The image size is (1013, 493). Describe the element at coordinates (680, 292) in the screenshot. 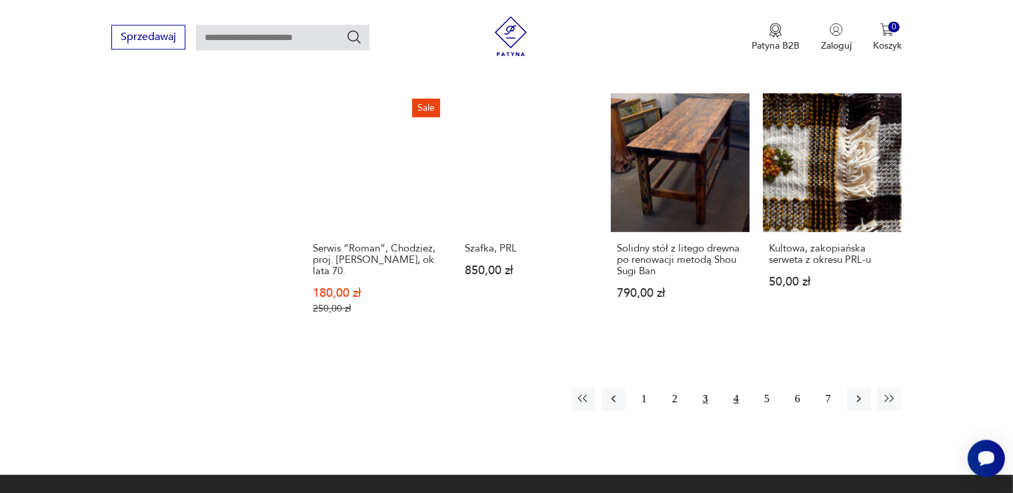

I see `p: 790,00 zł` at that location.